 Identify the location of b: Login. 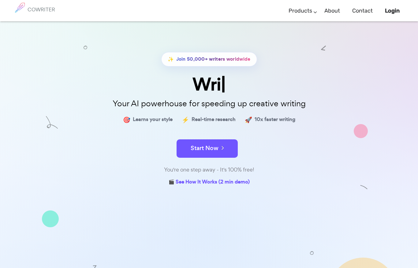
(392, 11).